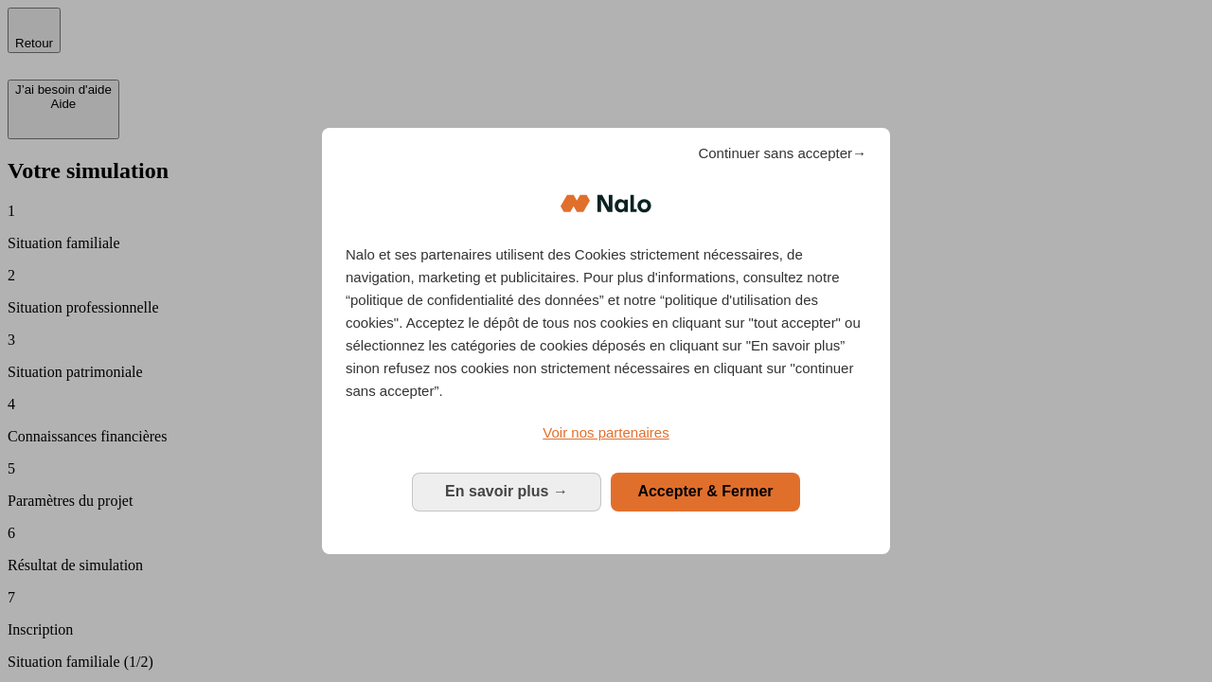 The image size is (1212, 682). I want to click on button: Accepter & Fermer: Accepter notre traitement des données et fermer, so click(705, 491).